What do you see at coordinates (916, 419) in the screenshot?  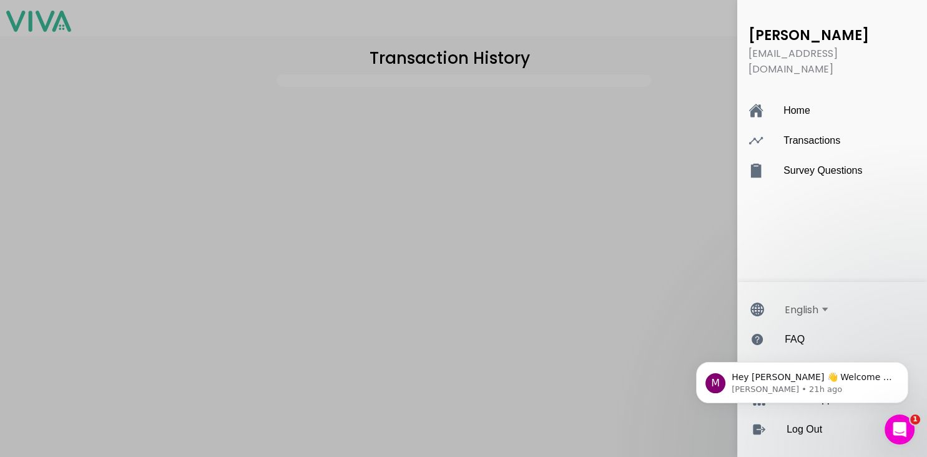 I see `span: 1` at bounding box center [916, 419].